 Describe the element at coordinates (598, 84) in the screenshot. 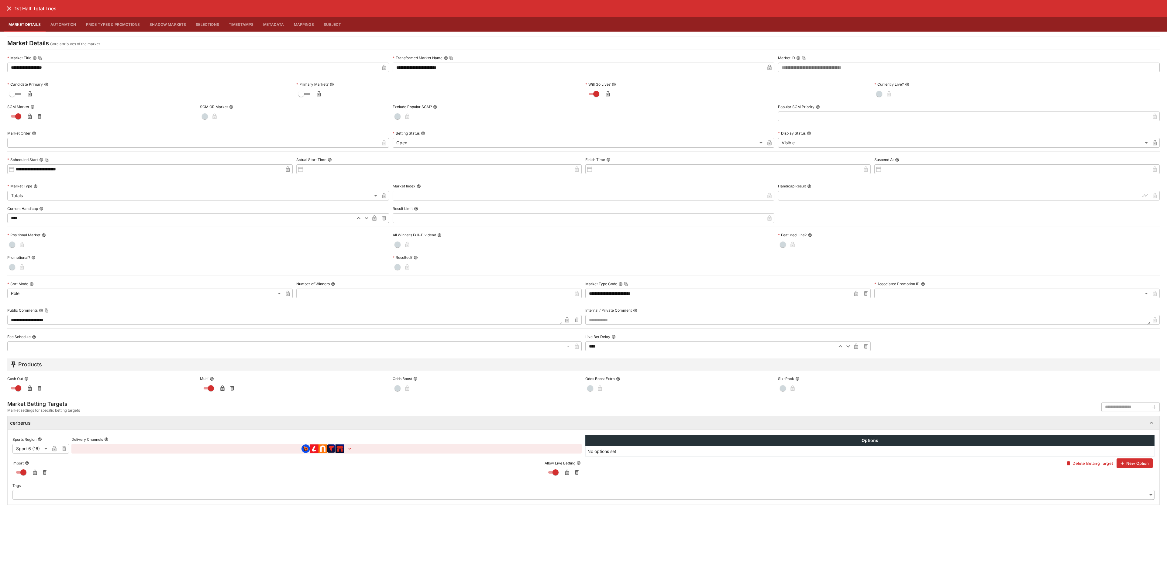

I see `p: Will Go Live?` at that location.